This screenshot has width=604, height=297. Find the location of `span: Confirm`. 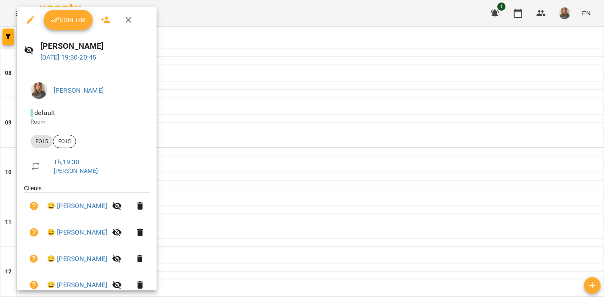

span: Confirm is located at coordinates (68, 20).